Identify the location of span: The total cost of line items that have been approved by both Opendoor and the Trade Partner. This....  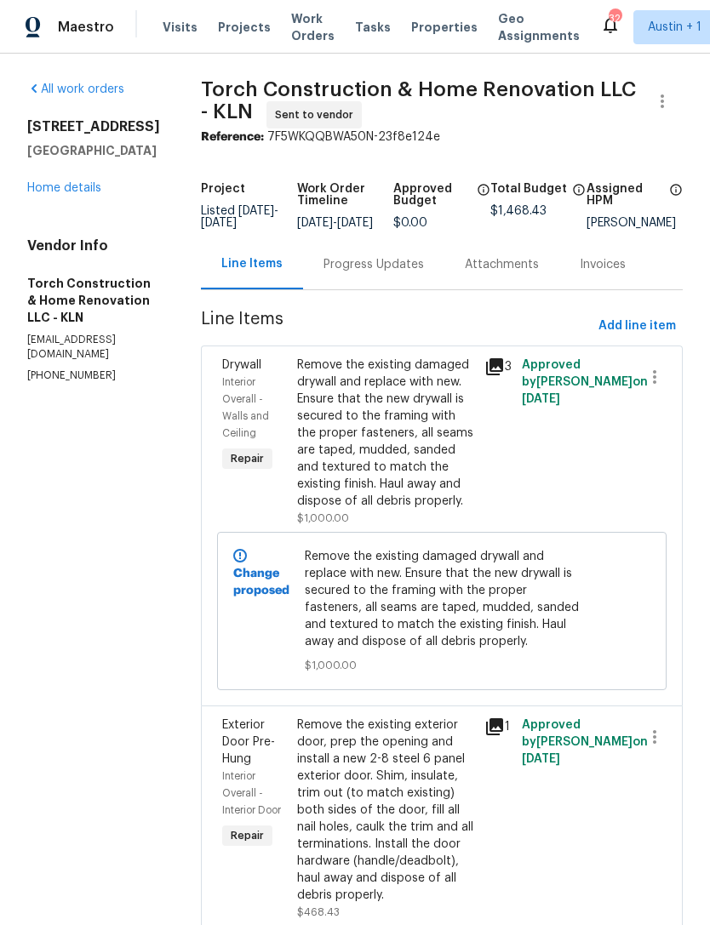
(483, 200).